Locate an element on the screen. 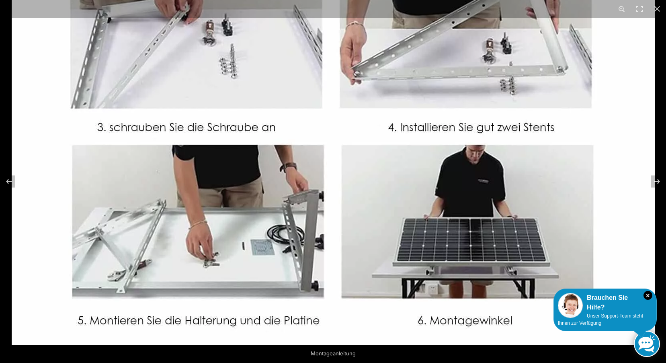  i: Schließen is located at coordinates (648, 295).